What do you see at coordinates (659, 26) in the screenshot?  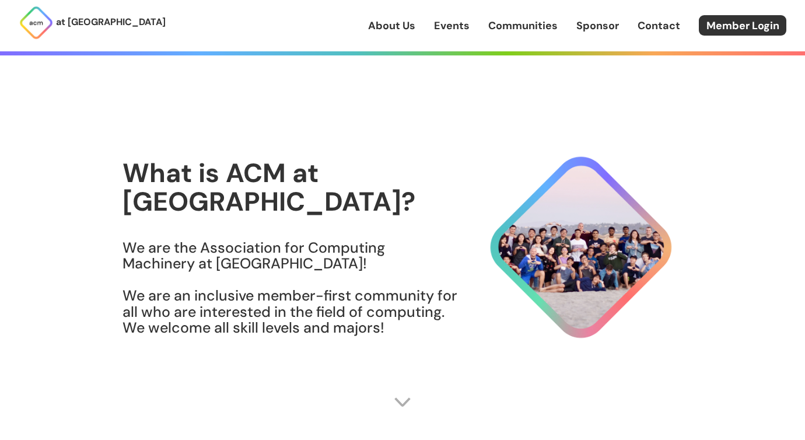 I see `a: Contact` at bounding box center [659, 26].